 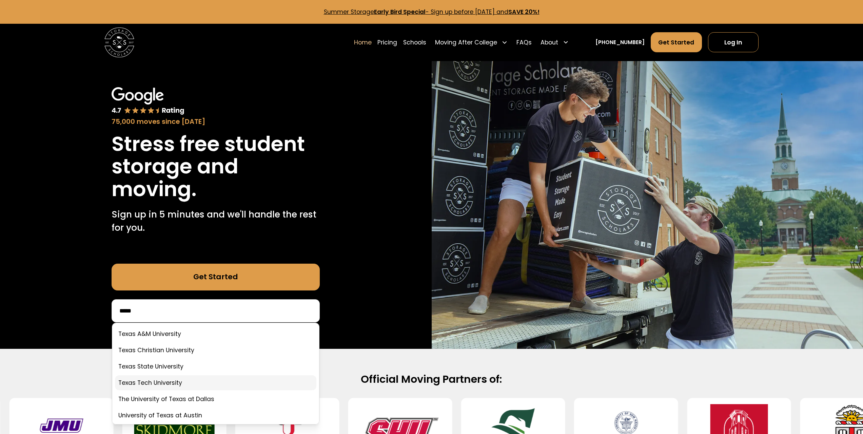 I want to click on strong: SAVE 20%!, so click(x=524, y=12).